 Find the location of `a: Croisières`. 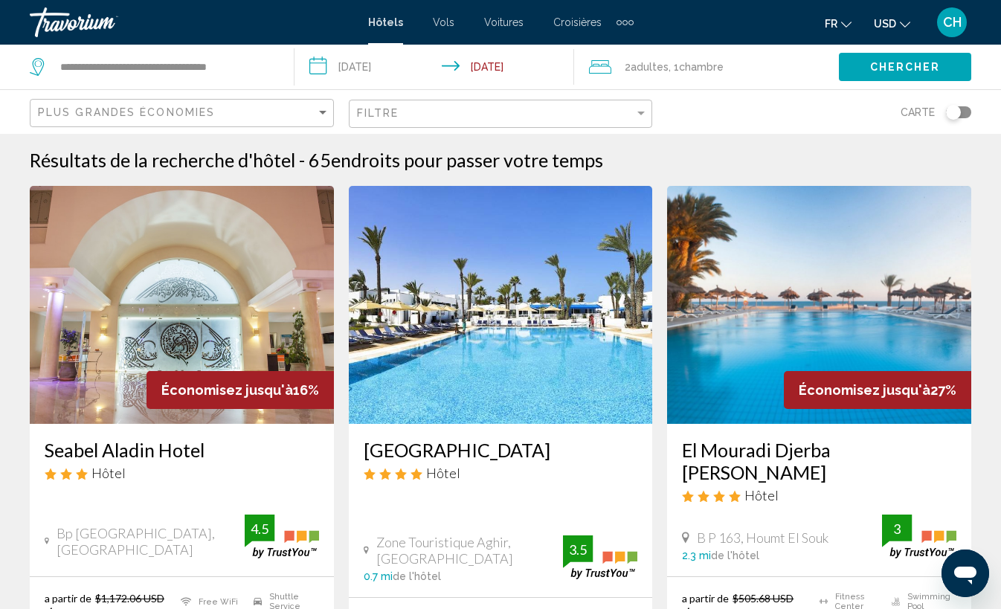

a: Croisières is located at coordinates (577, 22).